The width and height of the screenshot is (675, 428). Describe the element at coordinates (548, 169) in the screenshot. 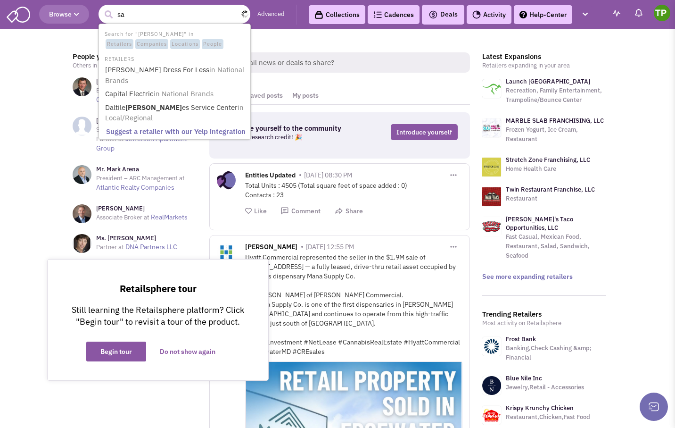

I see `p: Home Health Care` at that location.